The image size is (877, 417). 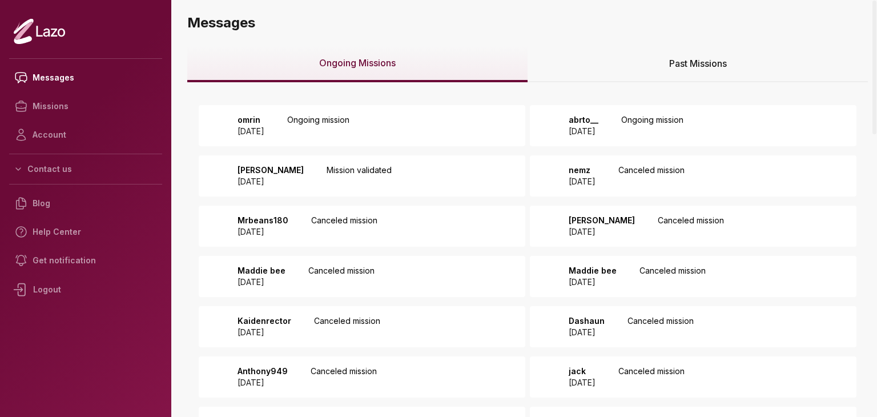 I want to click on p: Mission validated, so click(x=359, y=176).